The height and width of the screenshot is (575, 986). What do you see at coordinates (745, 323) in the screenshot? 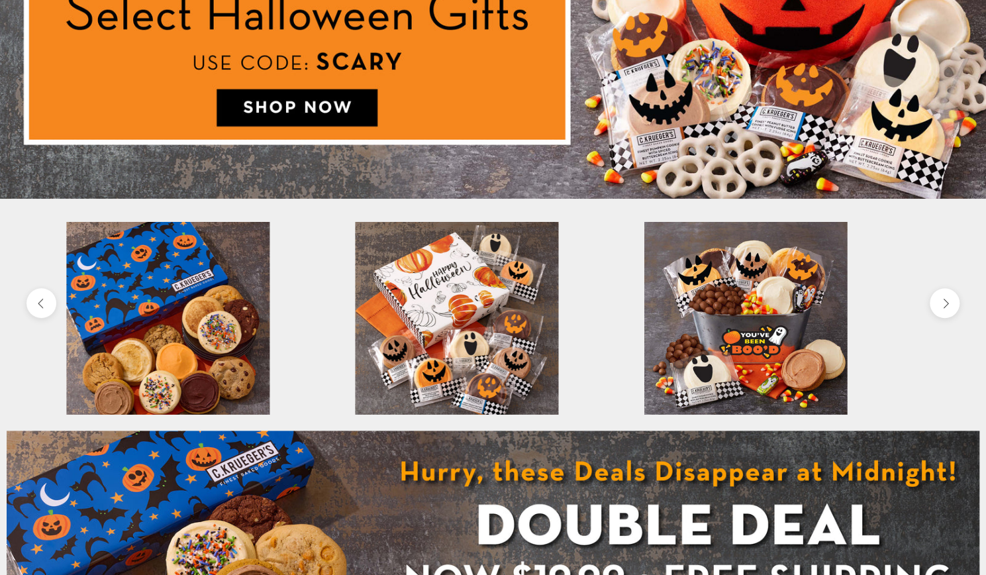
I see `img: You've Been Boo'd Gift Pail - Cookies and Snacks` at bounding box center [745, 323].